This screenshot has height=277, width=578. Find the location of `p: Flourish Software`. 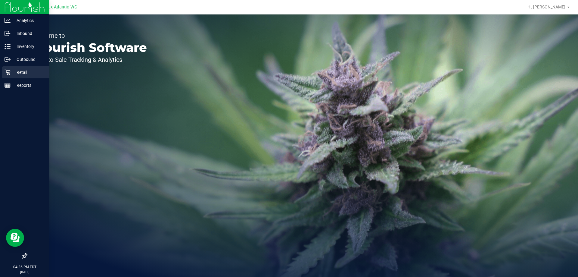

p: Flourish Software is located at coordinates (90, 48).